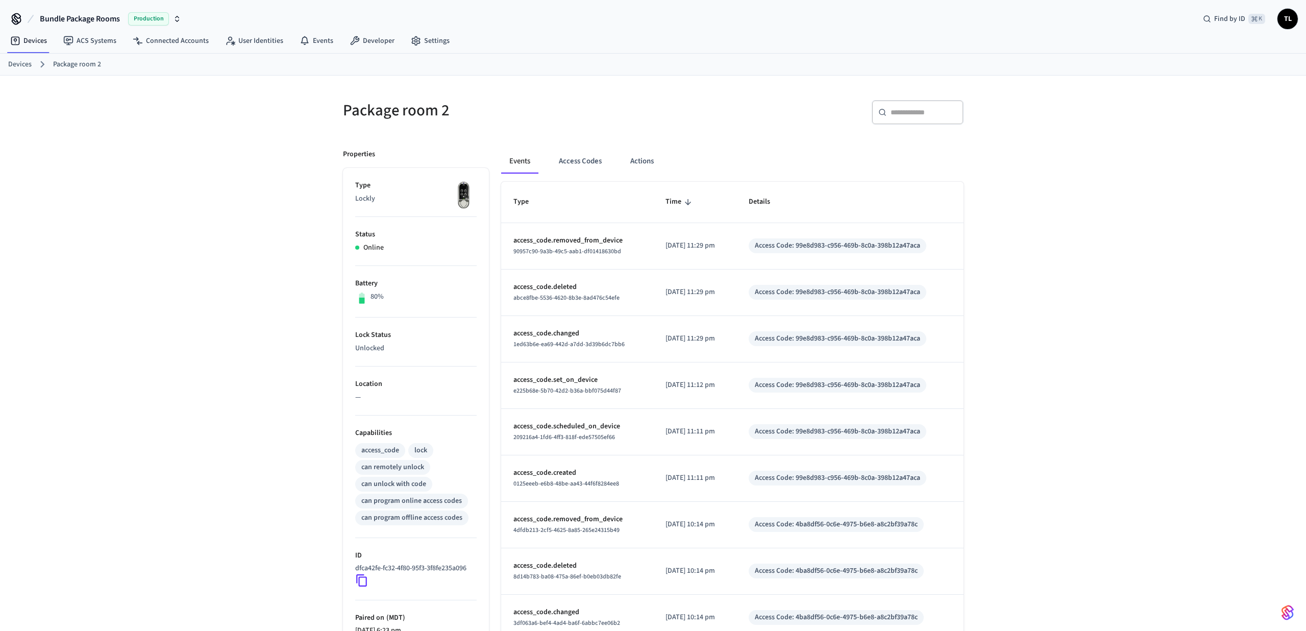 The image size is (1306, 631). I want to click on a: Developer, so click(372, 41).